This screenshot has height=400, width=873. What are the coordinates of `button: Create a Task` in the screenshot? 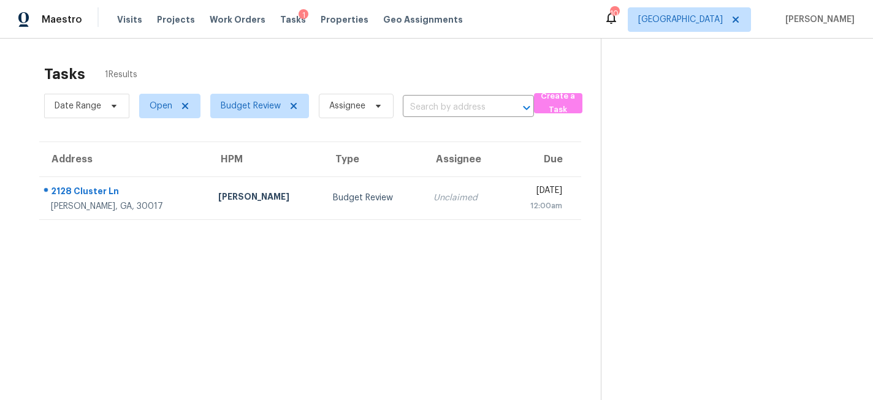 It's located at (558, 103).